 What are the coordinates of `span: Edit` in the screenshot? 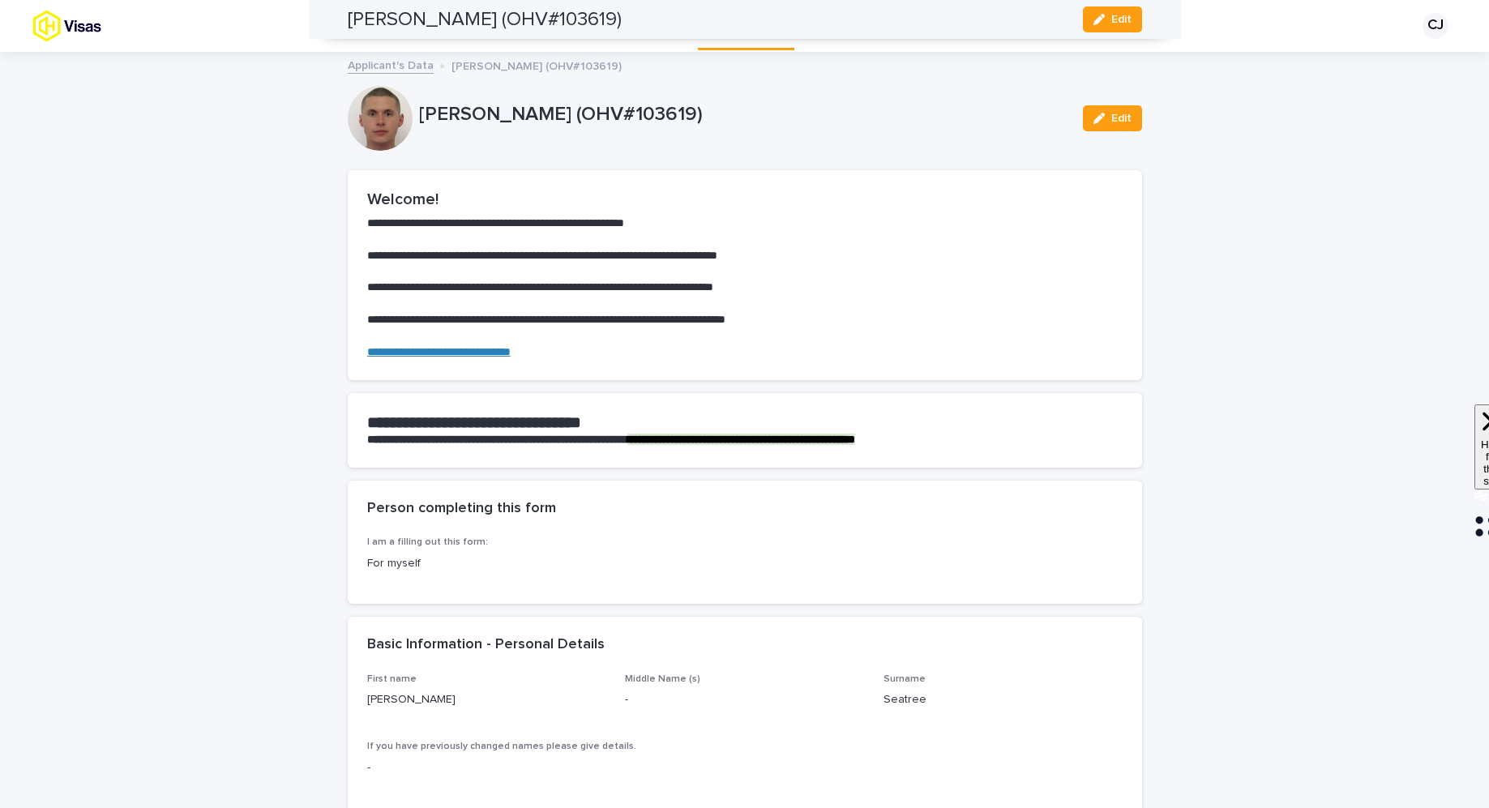 It's located at (1121, 118).